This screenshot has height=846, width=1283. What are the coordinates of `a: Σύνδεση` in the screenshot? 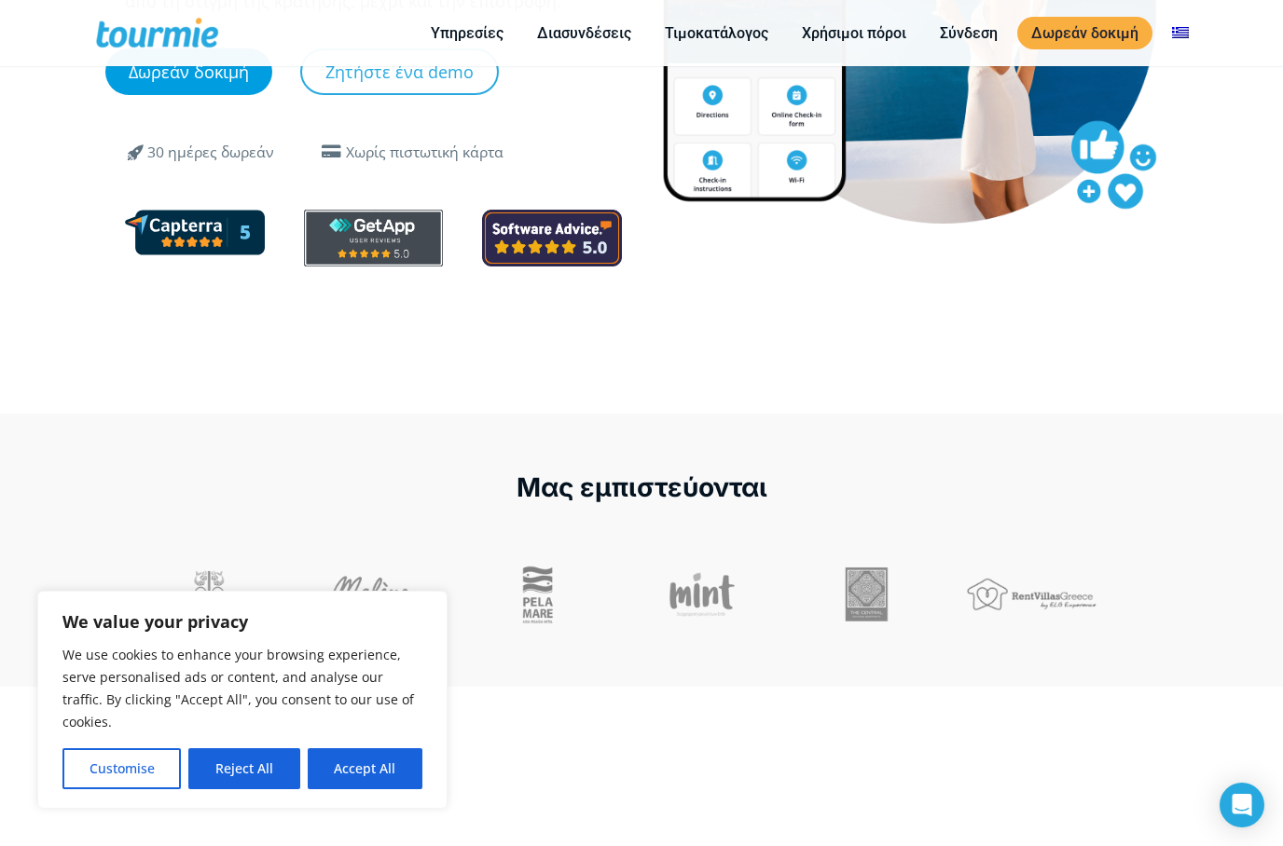 It's located at (968, 33).